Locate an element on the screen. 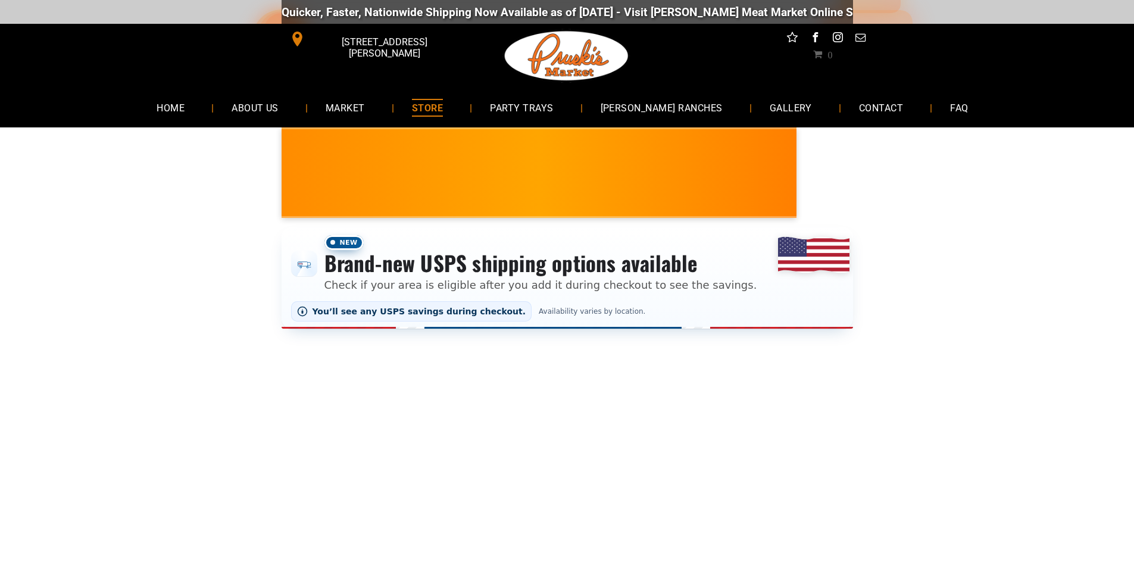  a: MARKET is located at coordinates (345, 107).